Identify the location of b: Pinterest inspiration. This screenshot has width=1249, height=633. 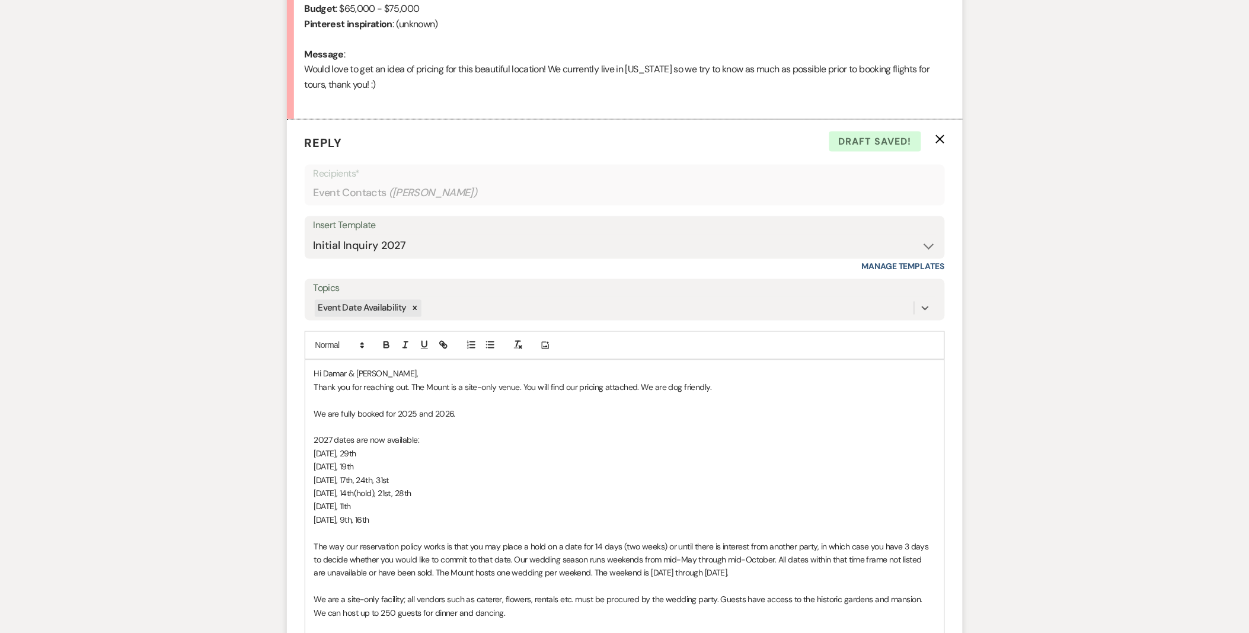
(349, 24).